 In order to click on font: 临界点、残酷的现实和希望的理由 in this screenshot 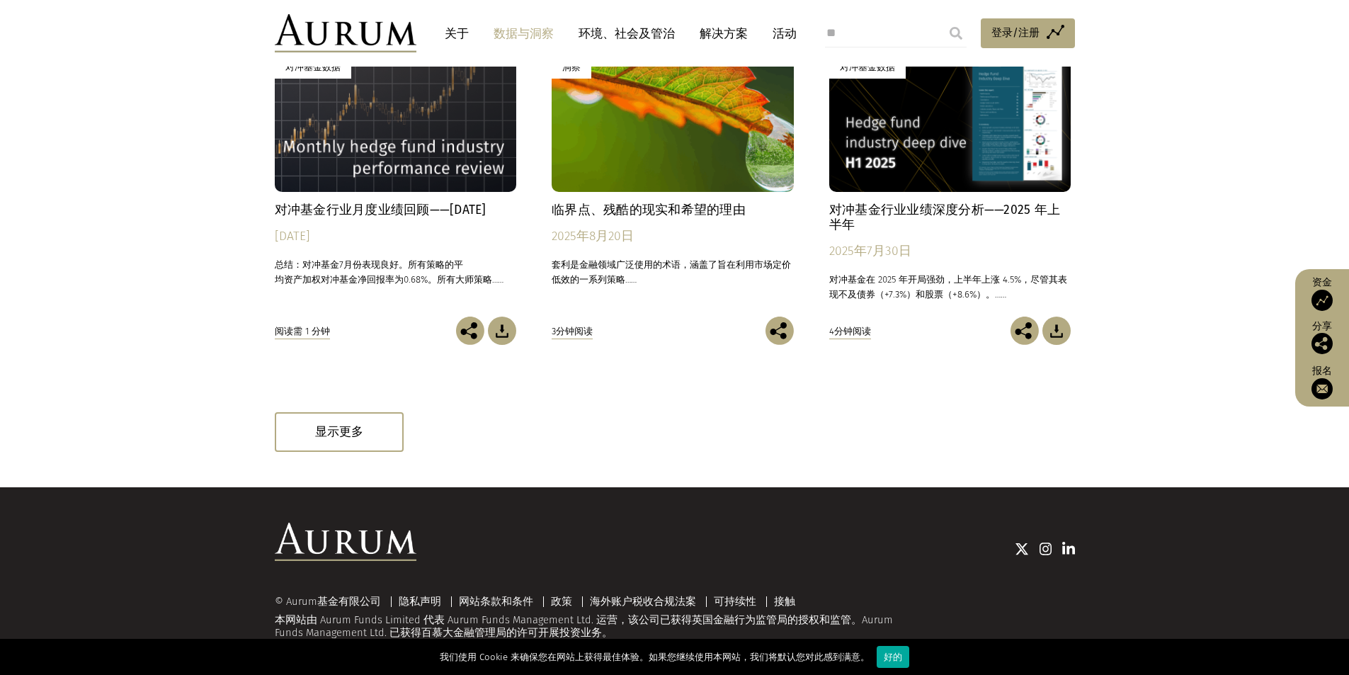, I will do `click(649, 210)`.